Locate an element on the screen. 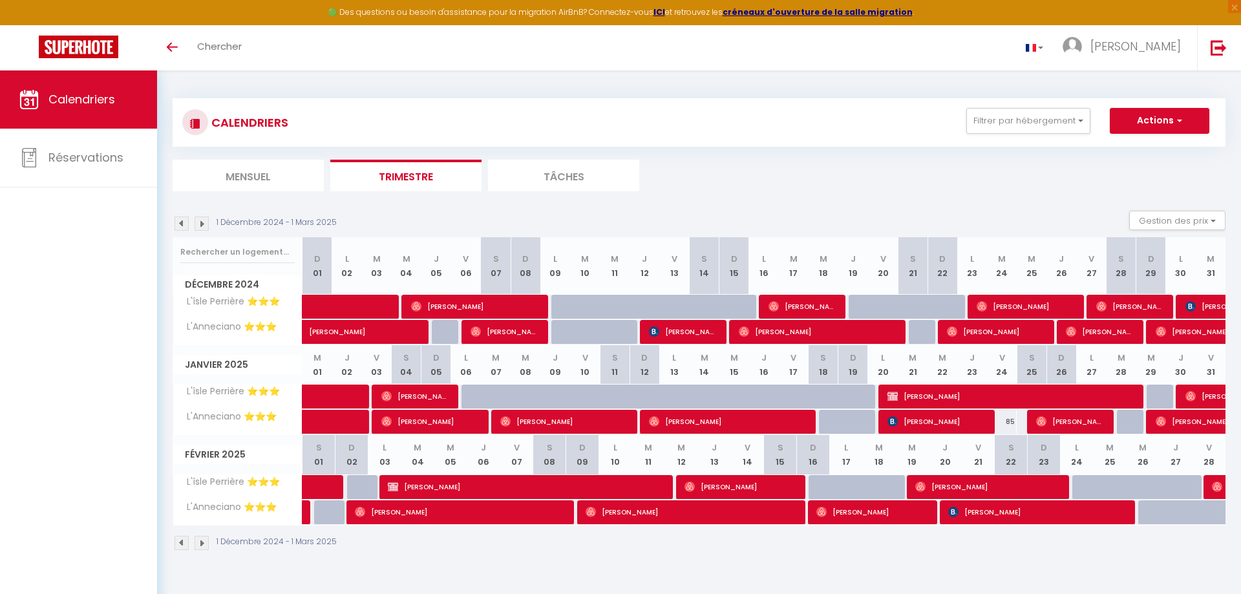 Image resolution: width=1241 pixels, height=594 pixels. span: L'Anneciano ⭐⭐⭐ is located at coordinates (227, 327).